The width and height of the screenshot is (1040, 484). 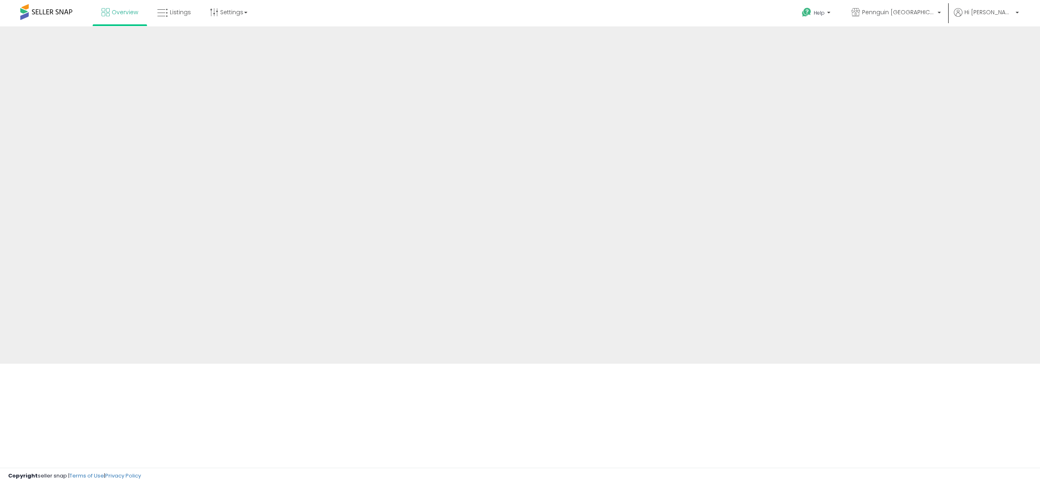 I want to click on span: Overview, so click(x=125, y=12).